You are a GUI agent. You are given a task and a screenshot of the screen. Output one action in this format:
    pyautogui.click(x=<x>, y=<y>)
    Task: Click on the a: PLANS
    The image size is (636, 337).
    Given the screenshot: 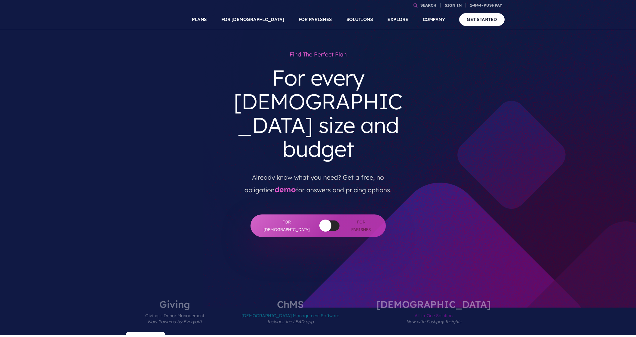 What is the action you would take?
    pyautogui.click(x=199, y=20)
    